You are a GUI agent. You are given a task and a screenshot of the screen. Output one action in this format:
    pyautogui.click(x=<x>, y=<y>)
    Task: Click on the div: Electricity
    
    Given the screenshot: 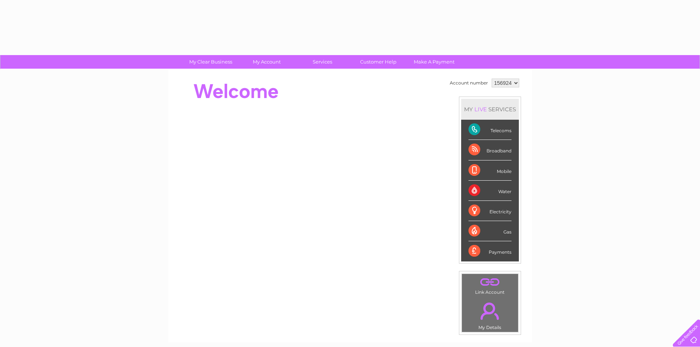 What is the action you would take?
    pyautogui.click(x=490, y=211)
    